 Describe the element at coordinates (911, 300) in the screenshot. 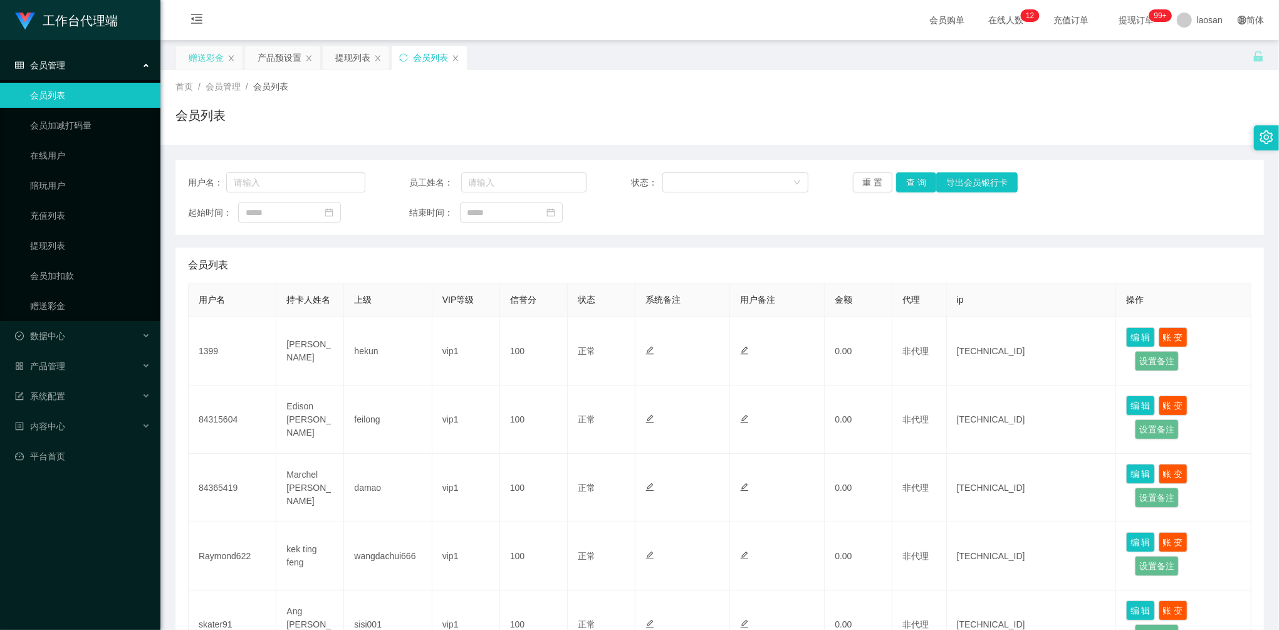

I see `span: 代理` at that location.